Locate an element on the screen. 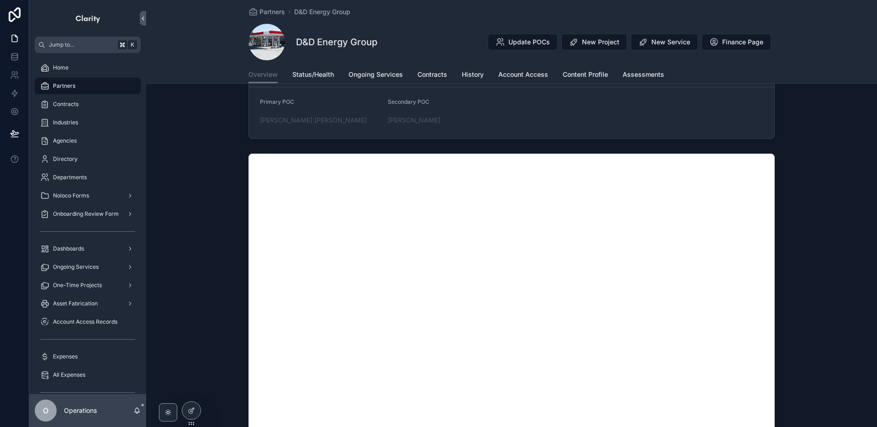  img: App logo is located at coordinates (88, 18).